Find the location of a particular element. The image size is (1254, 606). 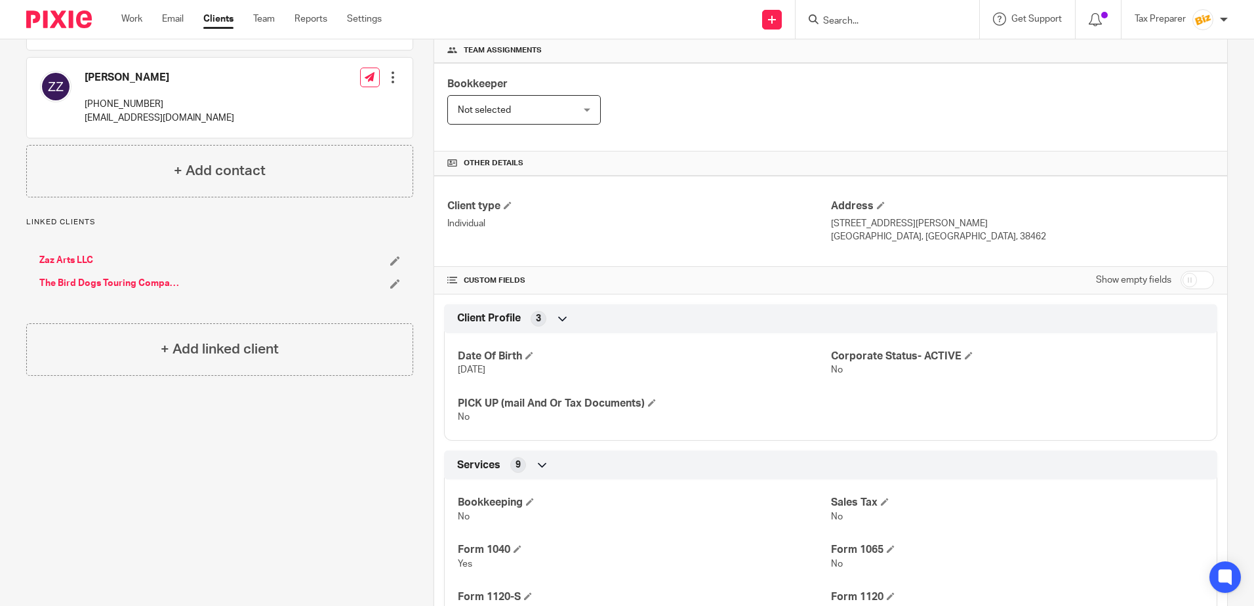

a: The Bird Dogs Touring Company LLC is located at coordinates (111, 283).